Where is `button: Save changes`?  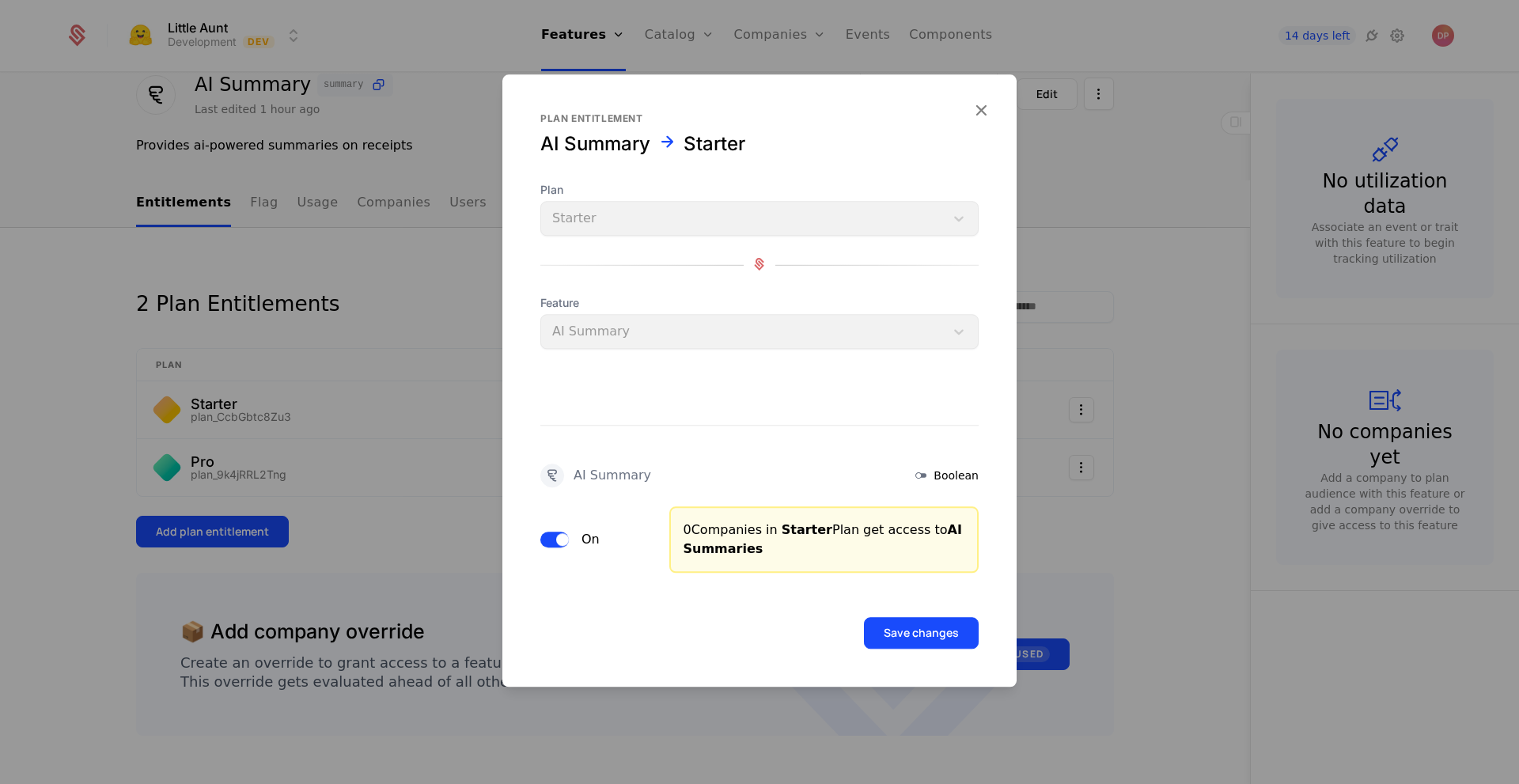
button: Save changes is located at coordinates (921, 633).